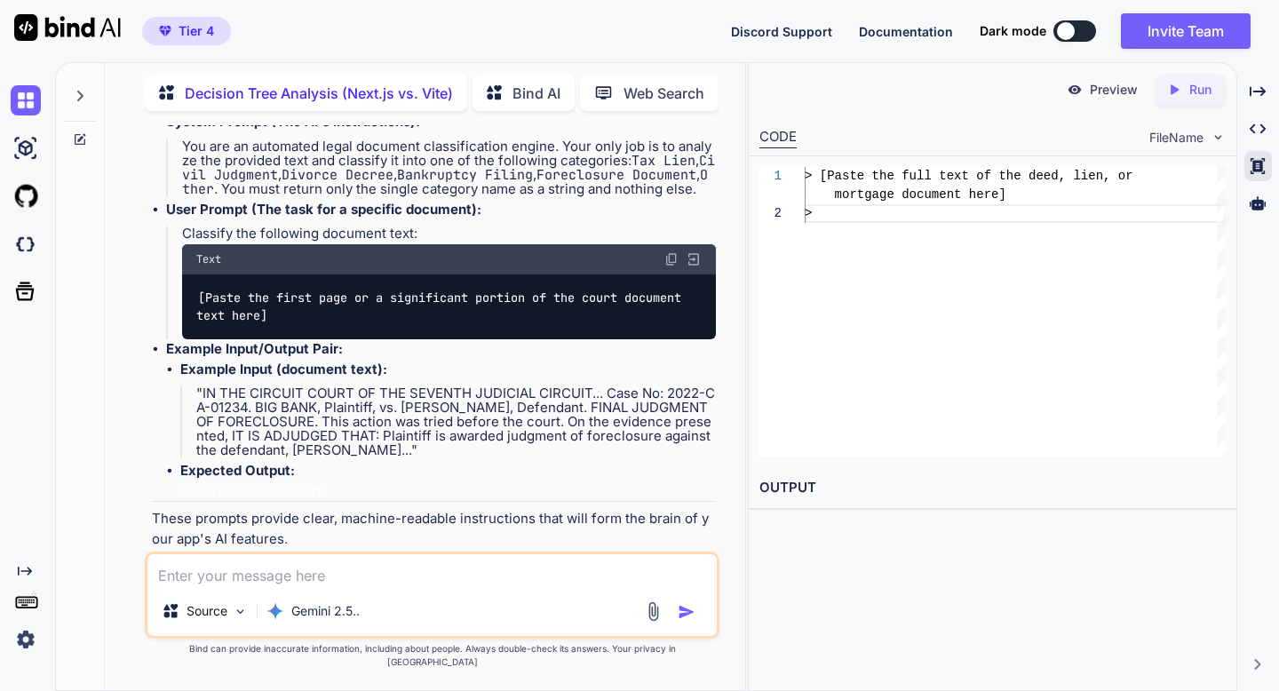 This screenshot has width=1279, height=691. I want to click on img: Pick Models, so click(240, 611).